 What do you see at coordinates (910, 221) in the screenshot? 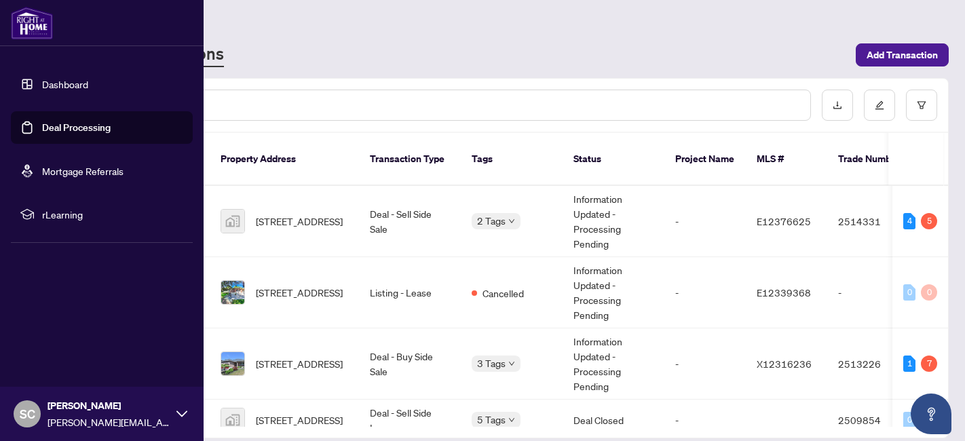
I see `div: 4` at bounding box center [910, 221].